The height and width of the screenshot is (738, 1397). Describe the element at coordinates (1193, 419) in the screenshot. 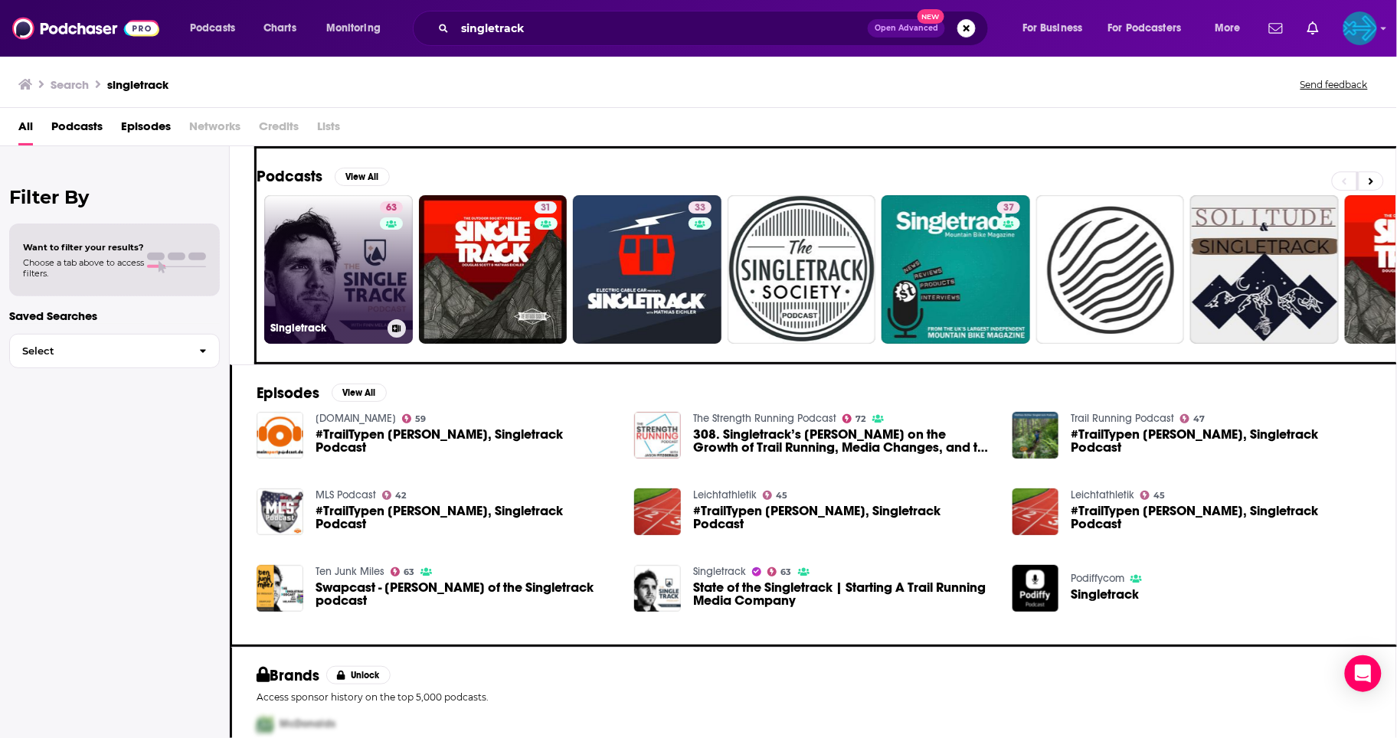

I see `a: 47` at that location.